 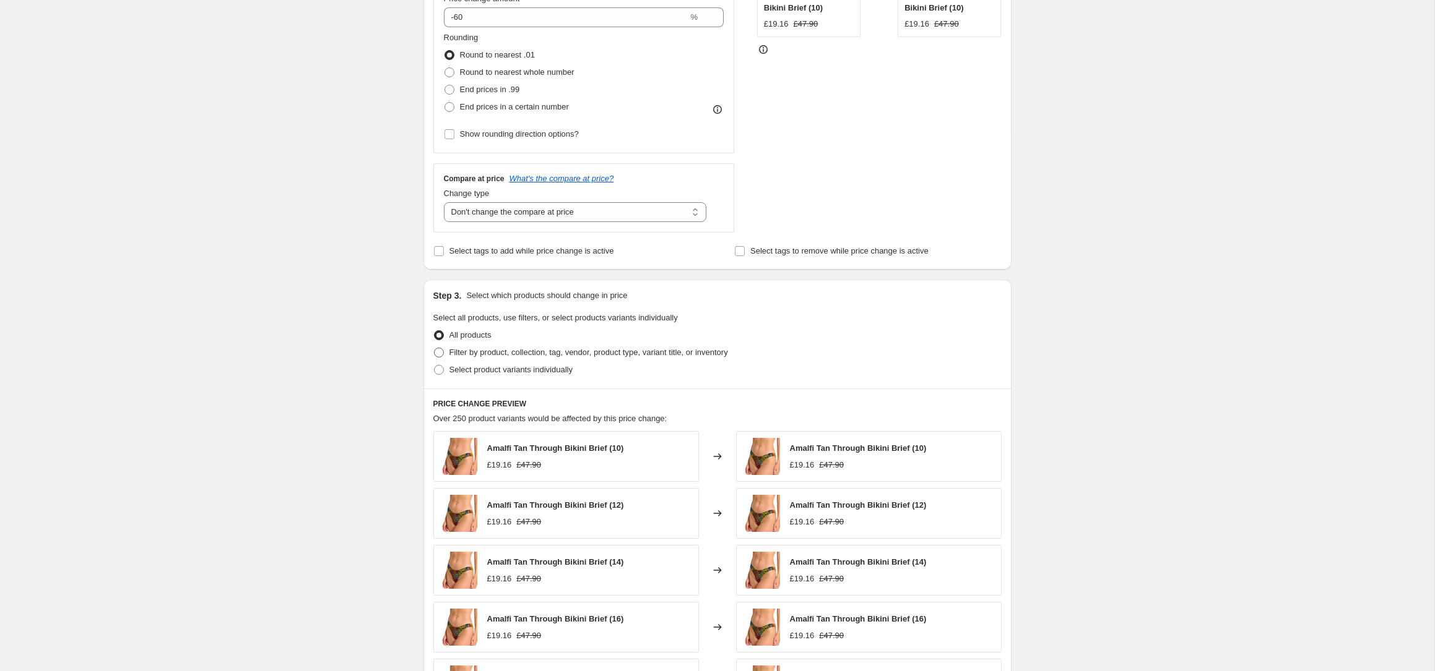 What do you see at coordinates (566, 17) in the screenshot?
I see `input: -20` at bounding box center [566, 17].